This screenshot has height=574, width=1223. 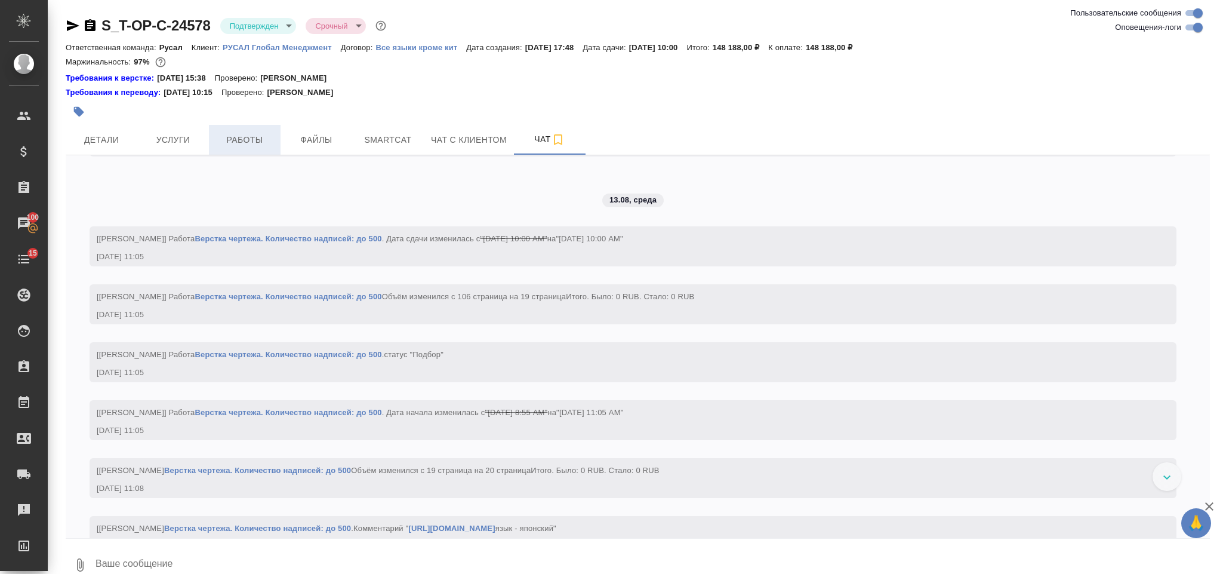 What do you see at coordinates (24, 223) in the screenshot?
I see `a: 100` at bounding box center [24, 223].